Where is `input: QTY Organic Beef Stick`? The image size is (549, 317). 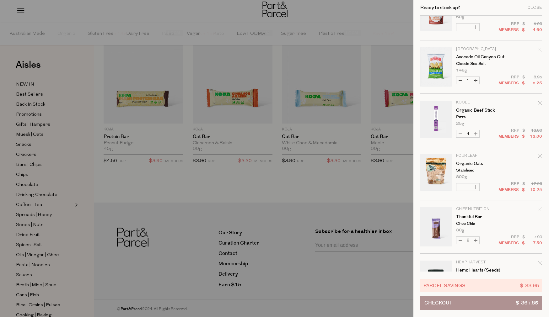 input: QTY Organic Beef Stick is located at coordinates (468, 134).